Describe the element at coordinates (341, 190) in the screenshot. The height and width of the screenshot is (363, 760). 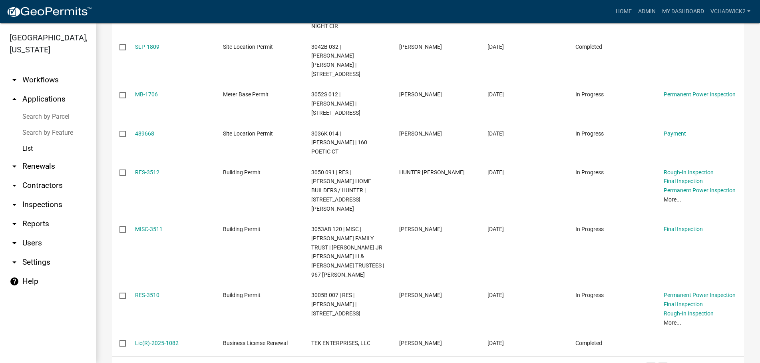
I see `span: 3050 091 | RES | WATKINS HOME BUILDERS / HUNTER | 913 HAROLD PRITCHETT RD` at that location.